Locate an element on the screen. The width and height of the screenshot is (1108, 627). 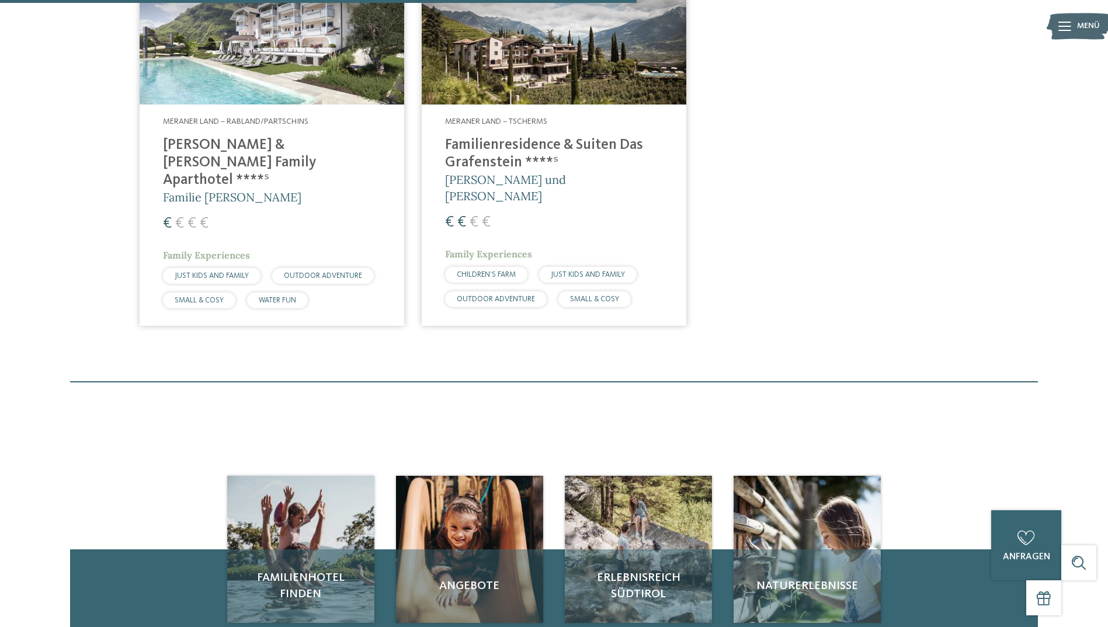
a: anfragen is located at coordinates (1026, 545).